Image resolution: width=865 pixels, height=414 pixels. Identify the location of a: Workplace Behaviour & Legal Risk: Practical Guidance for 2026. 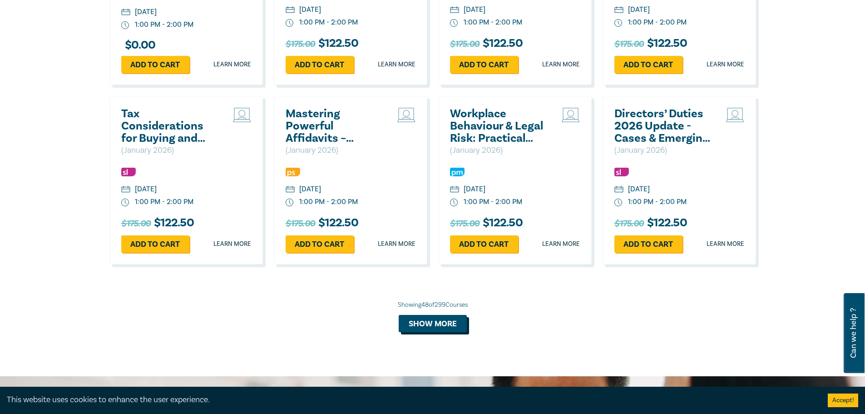
(499, 126).